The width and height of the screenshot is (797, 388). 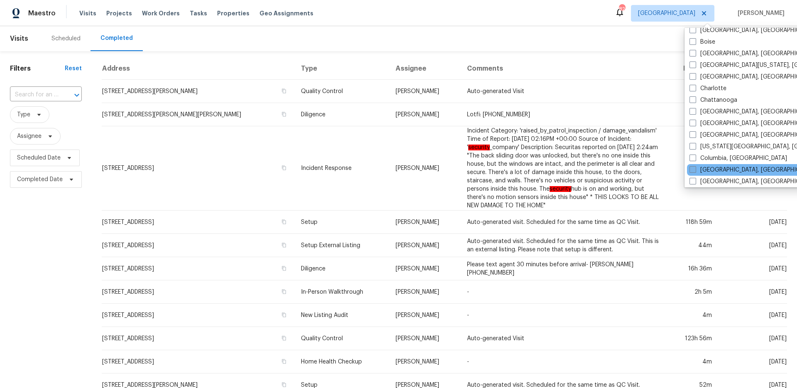 I want to click on td: 50h 53m, so click(x=692, y=91).